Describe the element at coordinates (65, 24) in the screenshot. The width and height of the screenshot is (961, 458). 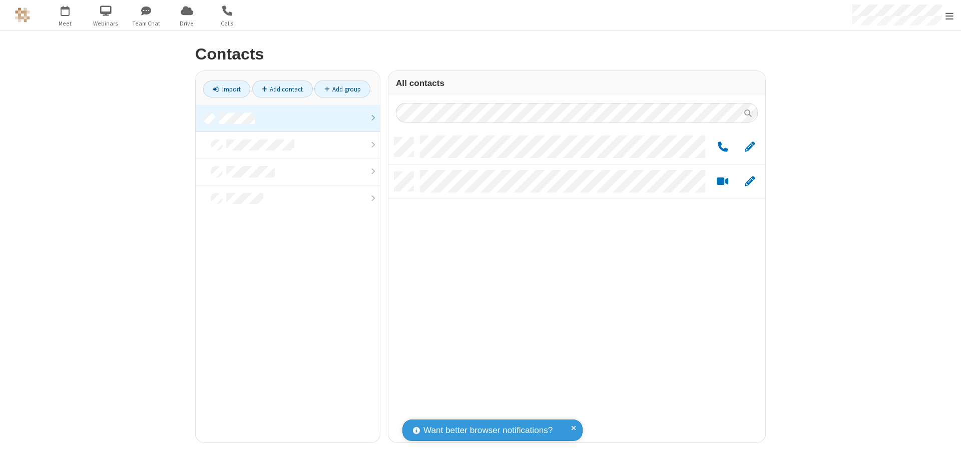
I see `span: Meet` at that location.